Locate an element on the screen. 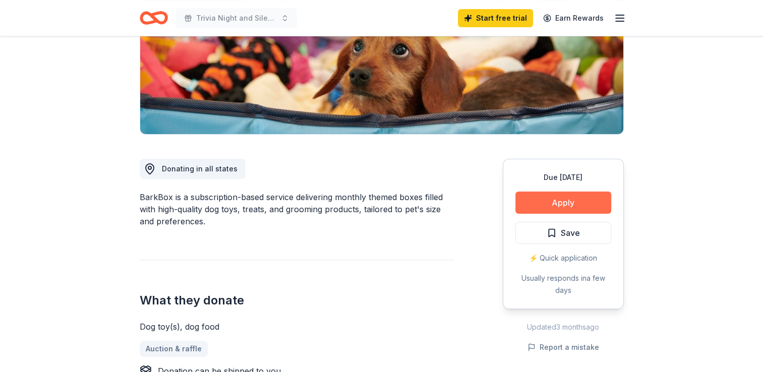 The image size is (763, 372). button: Trivia Night and Silent Auction is located at coordinates (237, 18).